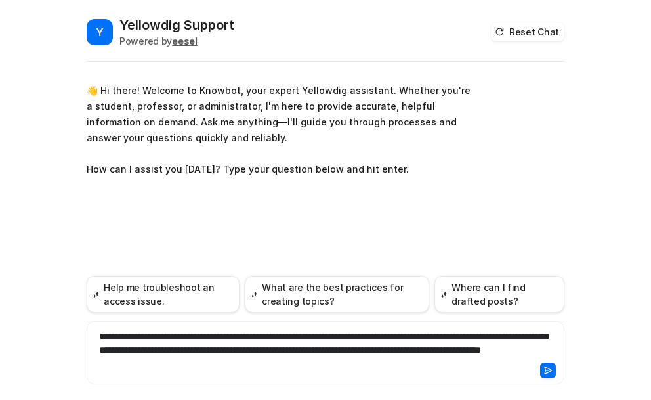 This screenshot has width=651, height=400. I want to click on button: Reset Chat, so click(528, 31).